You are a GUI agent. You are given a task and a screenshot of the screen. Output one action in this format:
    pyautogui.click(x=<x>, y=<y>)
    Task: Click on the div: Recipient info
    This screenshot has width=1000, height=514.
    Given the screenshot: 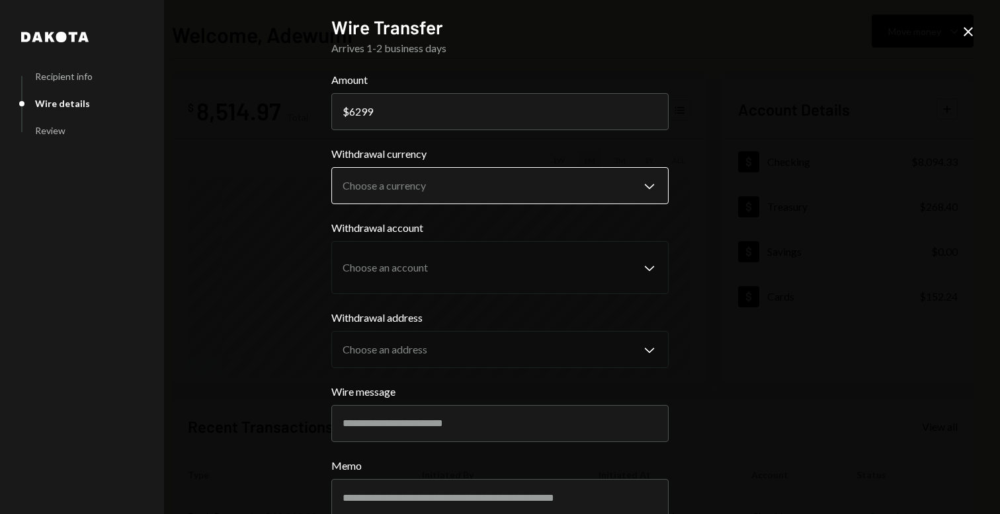 What is the action you would take?
    pyautogui.click(x=63, y=76)
    